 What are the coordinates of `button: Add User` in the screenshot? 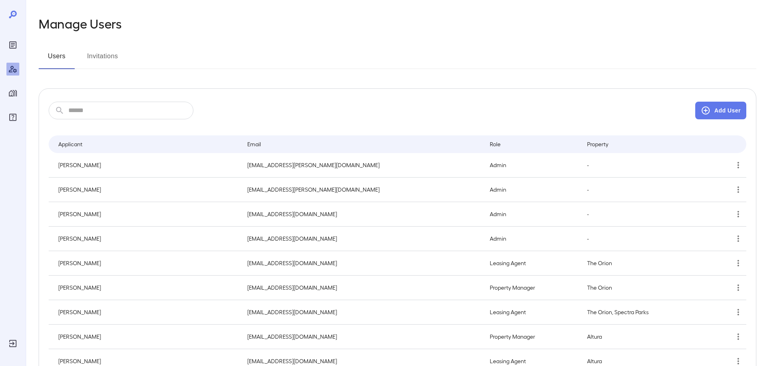 It's located at (720, 111).